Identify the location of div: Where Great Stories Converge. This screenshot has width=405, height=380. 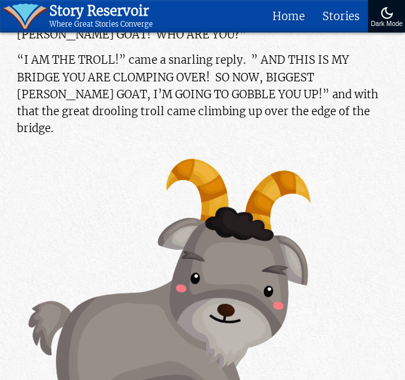
(101, 25).